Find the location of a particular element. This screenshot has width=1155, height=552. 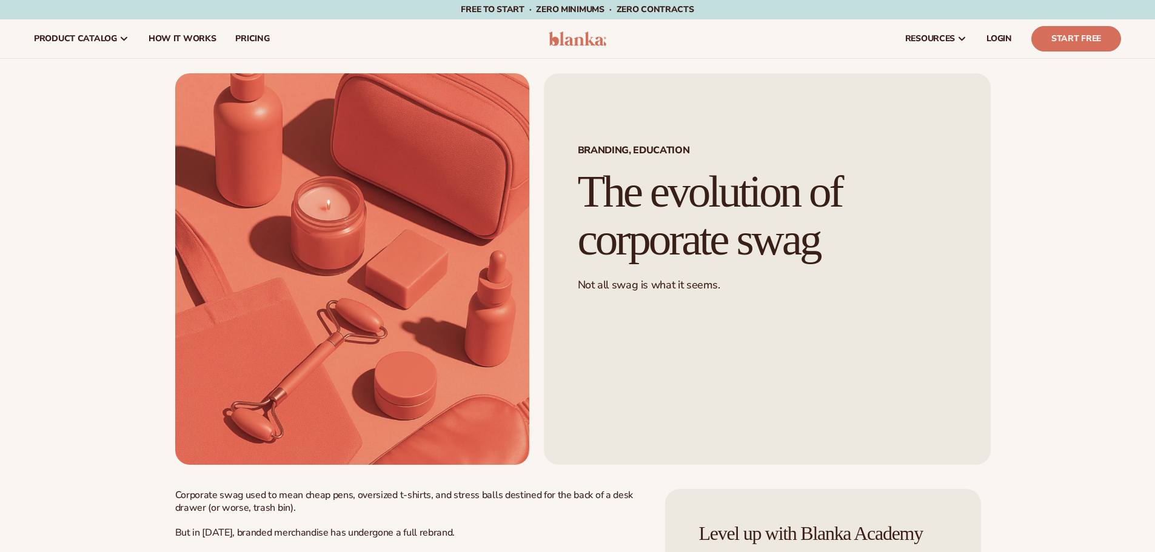

span: Free to start · ZERO minimums · ZERO contracts is located at coordinates (577, 9).